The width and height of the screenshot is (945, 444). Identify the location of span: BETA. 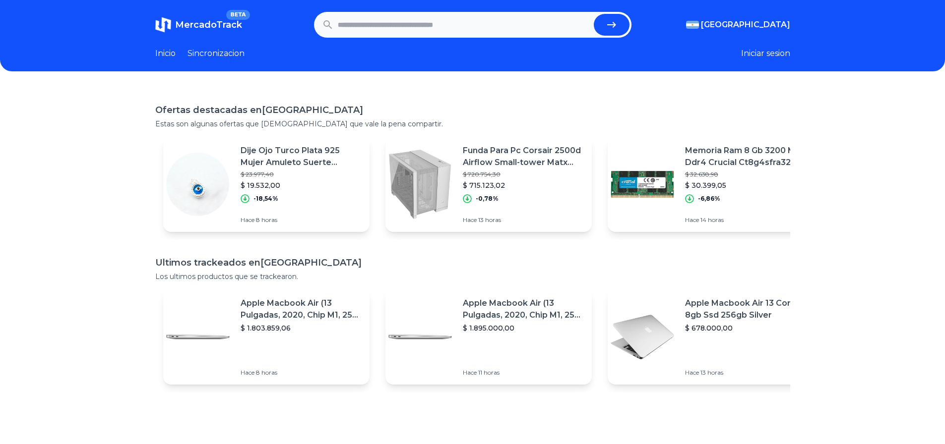
(238, 15).